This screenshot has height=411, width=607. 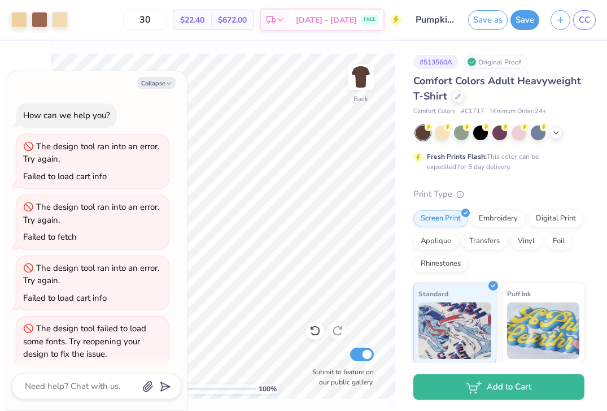 I want to click on div: Back, so click(x=361, y=99).